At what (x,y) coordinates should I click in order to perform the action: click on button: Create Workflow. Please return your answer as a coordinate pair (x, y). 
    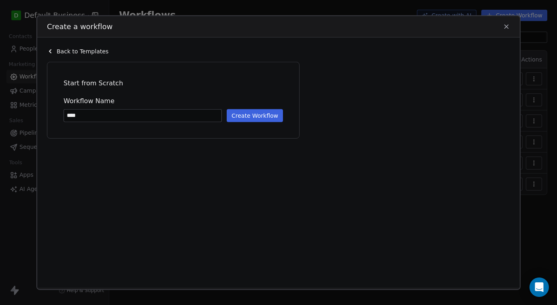
    Looking at the image, I should click on (255, 116).